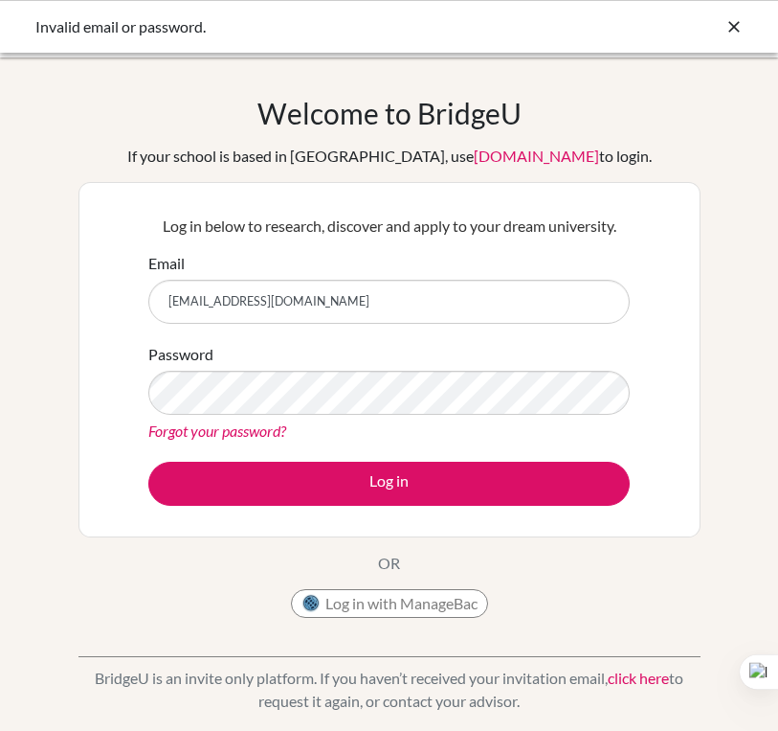  I want to click on button: Log in, so click(389, 484).